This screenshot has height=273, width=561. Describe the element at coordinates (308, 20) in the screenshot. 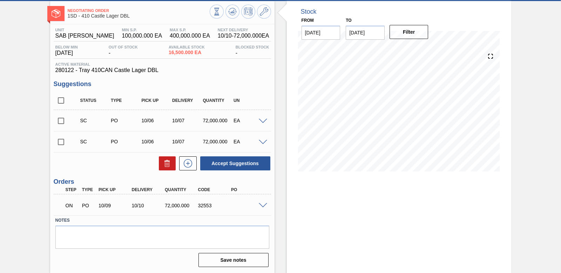

I see `label: From` at that location.